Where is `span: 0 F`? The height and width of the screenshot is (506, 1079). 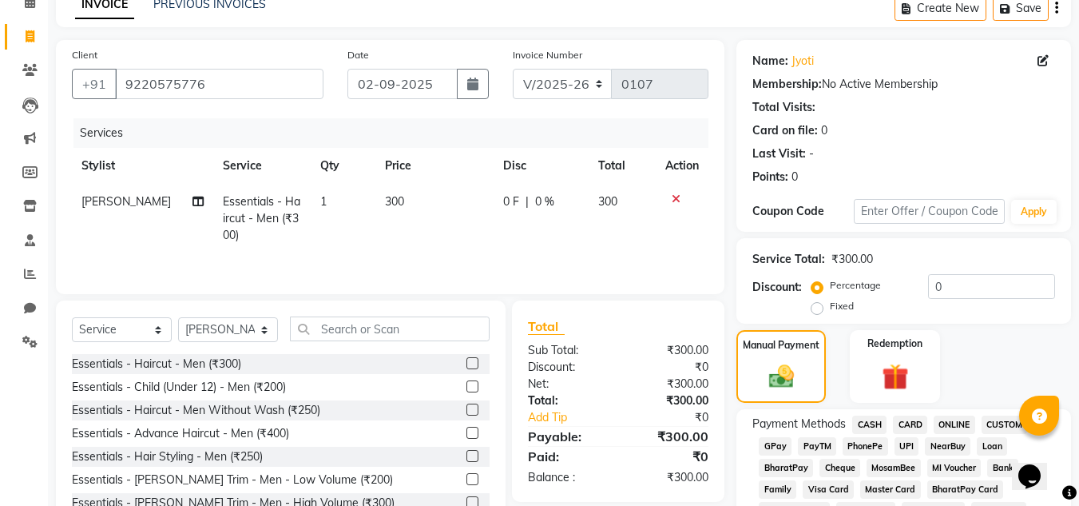
span: 0 F is located at coordinates (511, 201).